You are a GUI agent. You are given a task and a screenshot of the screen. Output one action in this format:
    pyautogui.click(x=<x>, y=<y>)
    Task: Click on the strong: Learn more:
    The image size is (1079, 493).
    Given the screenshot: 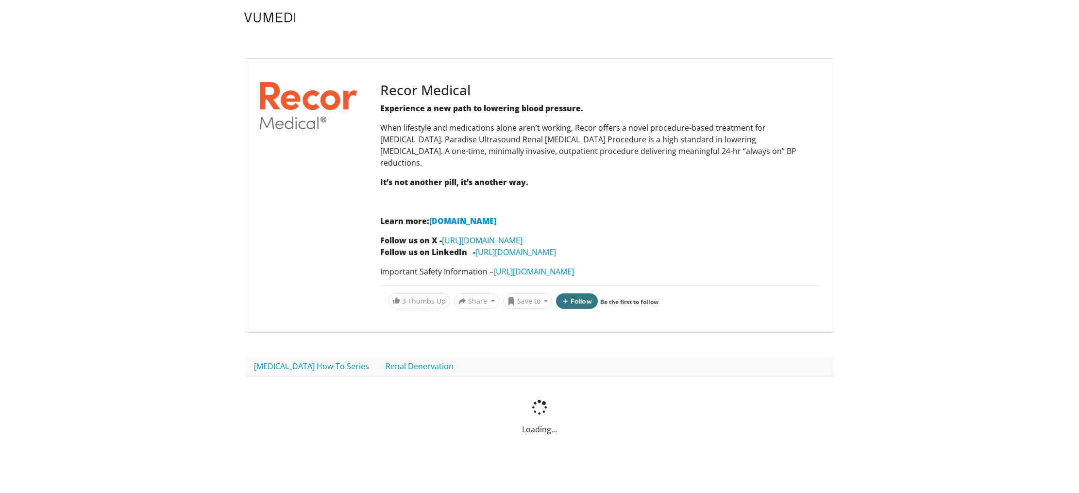 What is the action you would take?
    pyautogui.click(x=405, y=221)
    